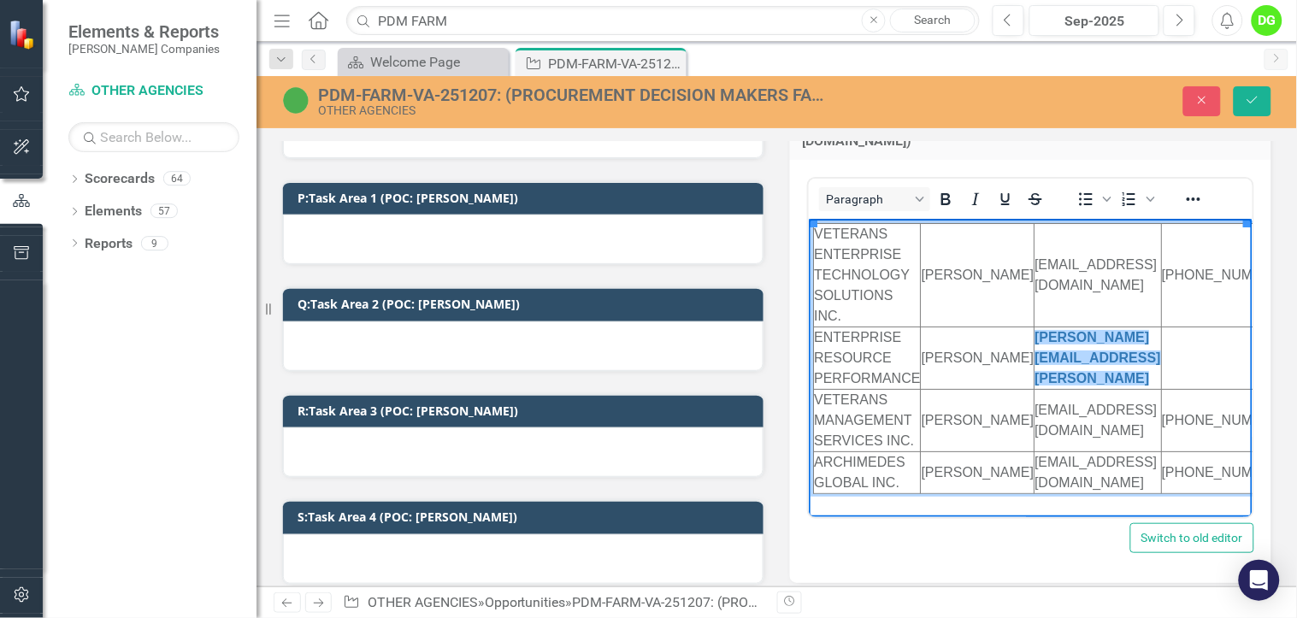  Describe the element at coordinates (58, 139) in the screenshot. I see `td: ENTERPRISE RESOURCE PERFORMANCE` at that location.